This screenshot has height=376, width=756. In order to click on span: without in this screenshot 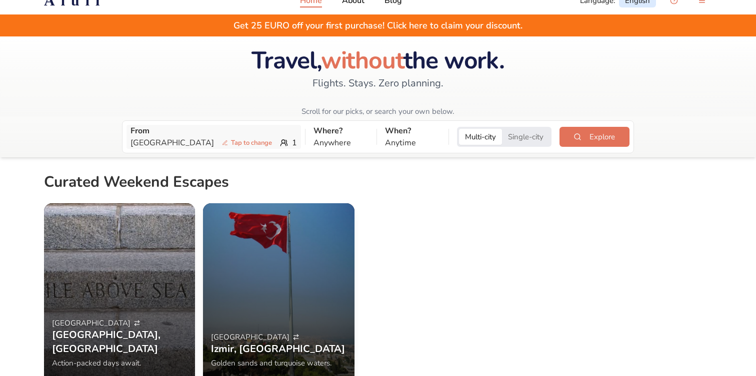, I will do `click(362, 60)`.